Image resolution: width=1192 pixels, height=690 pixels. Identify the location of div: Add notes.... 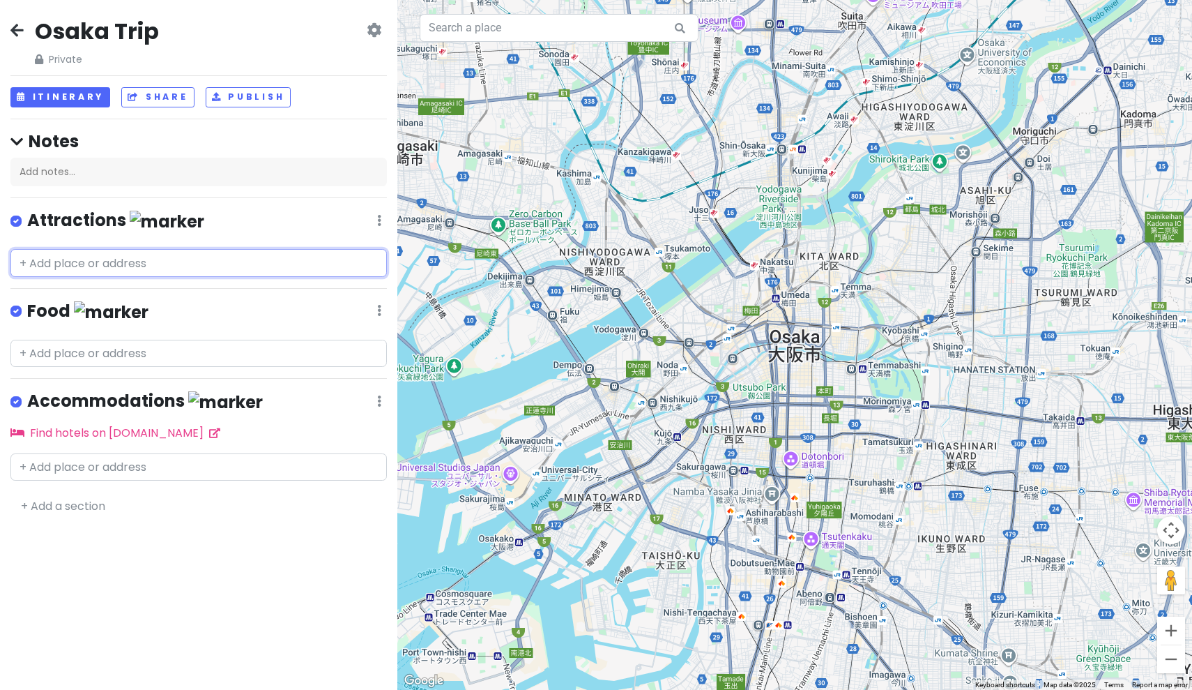
(199, 172).